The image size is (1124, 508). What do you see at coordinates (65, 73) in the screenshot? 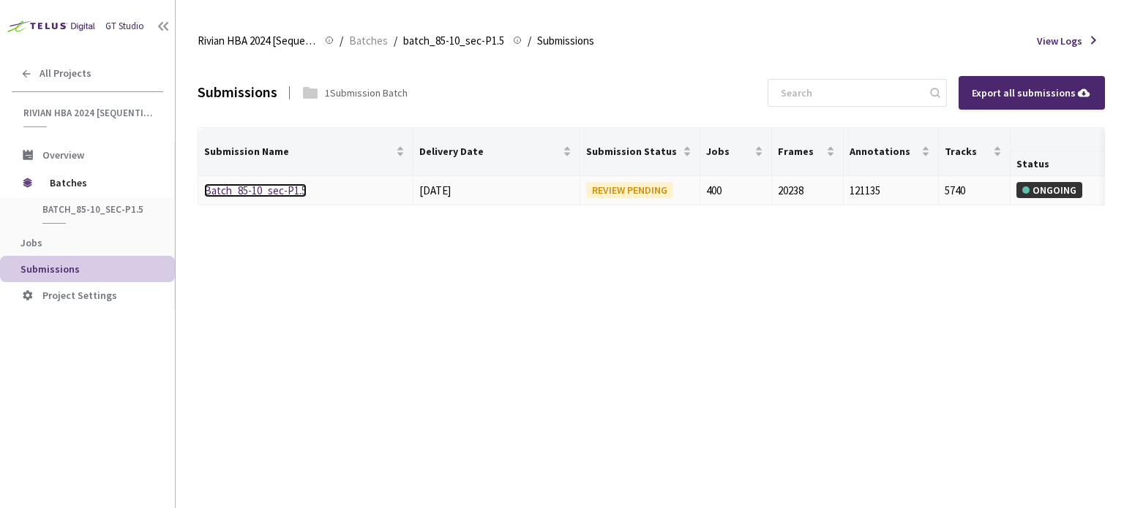
I see `span: All Projects` at bounding box center [65, 73].